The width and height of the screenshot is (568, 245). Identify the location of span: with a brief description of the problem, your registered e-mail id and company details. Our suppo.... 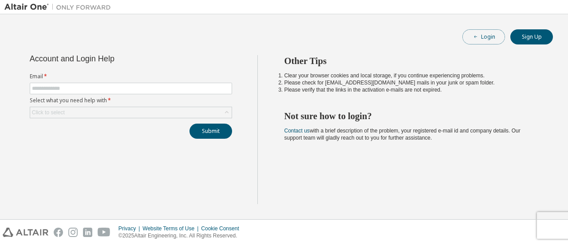
(403, 134).